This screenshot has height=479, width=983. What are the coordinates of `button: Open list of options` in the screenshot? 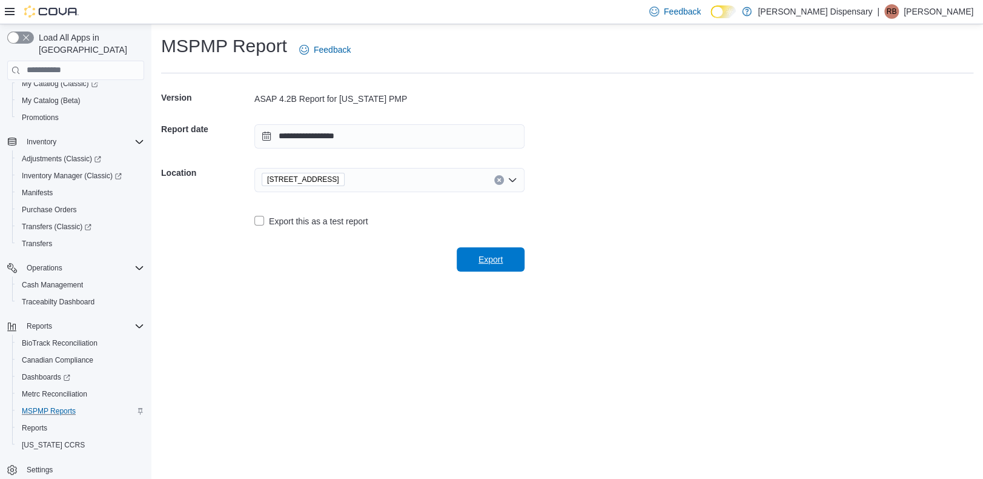 It's located at (513, 180).